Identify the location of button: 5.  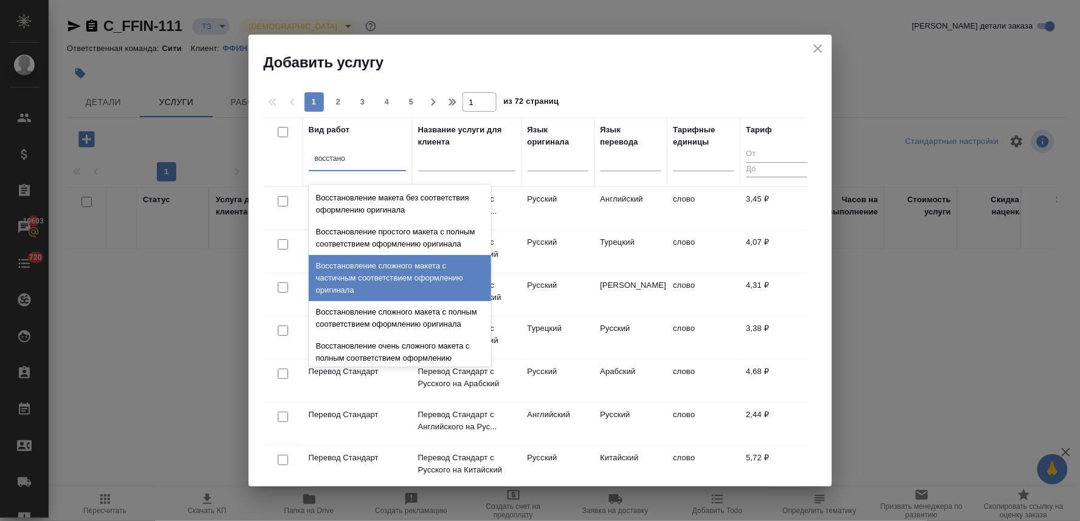
(411, 102).